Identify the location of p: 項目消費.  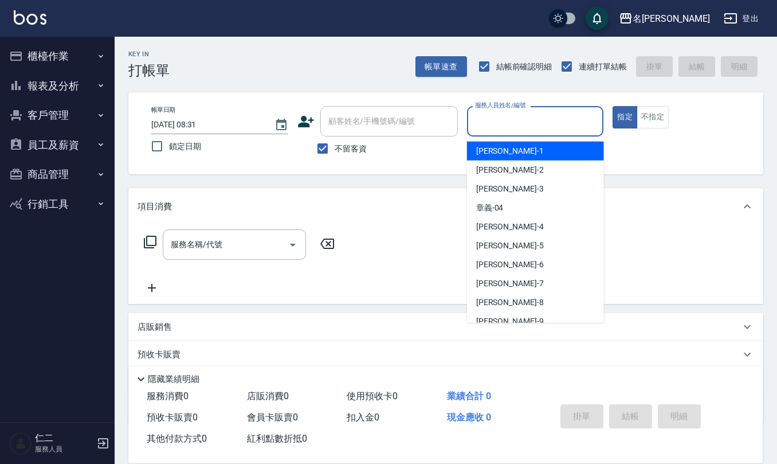
(155, 206).